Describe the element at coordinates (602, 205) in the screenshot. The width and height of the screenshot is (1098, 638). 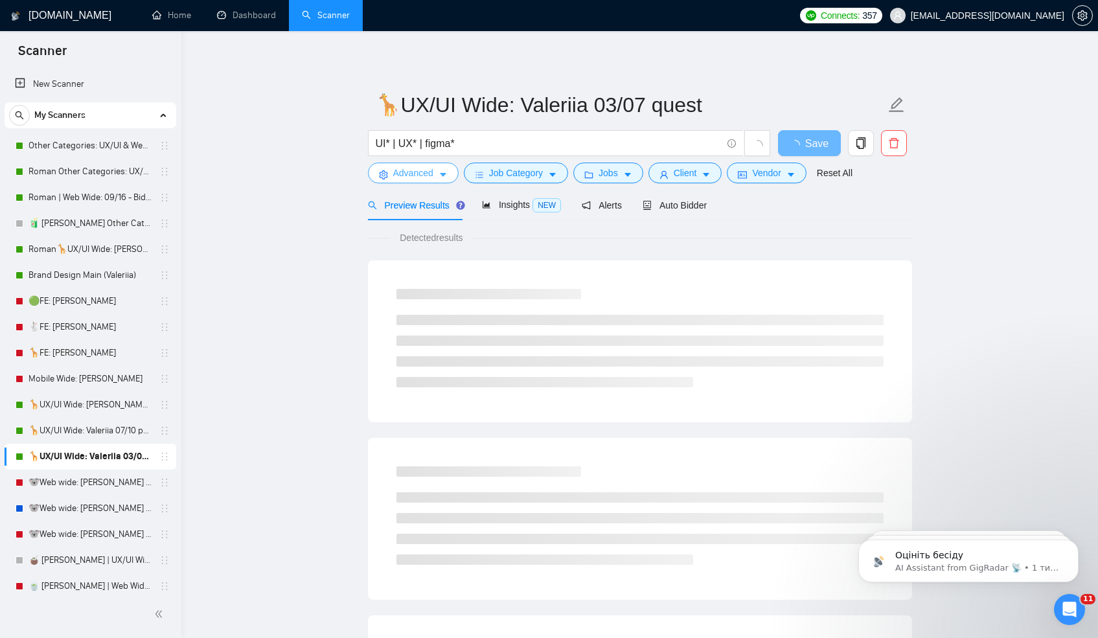
I see `span: Alerts` at that location.